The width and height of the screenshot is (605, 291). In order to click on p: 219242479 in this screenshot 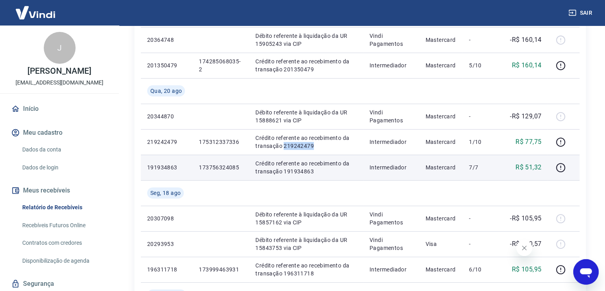, I will do `click(167, 142)`.